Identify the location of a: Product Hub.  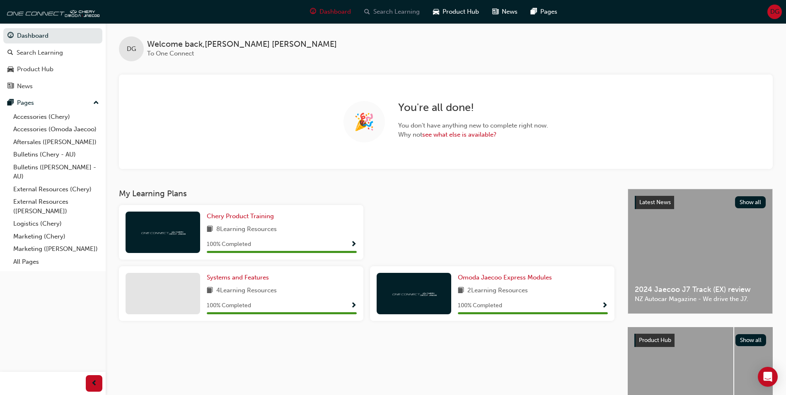
(53, 69).